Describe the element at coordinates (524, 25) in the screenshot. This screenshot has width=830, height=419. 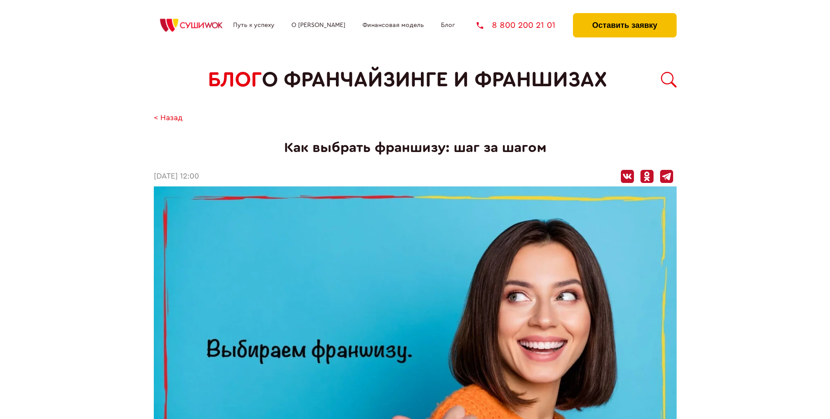
I see `span: 8 800 200 21 01` at that location.